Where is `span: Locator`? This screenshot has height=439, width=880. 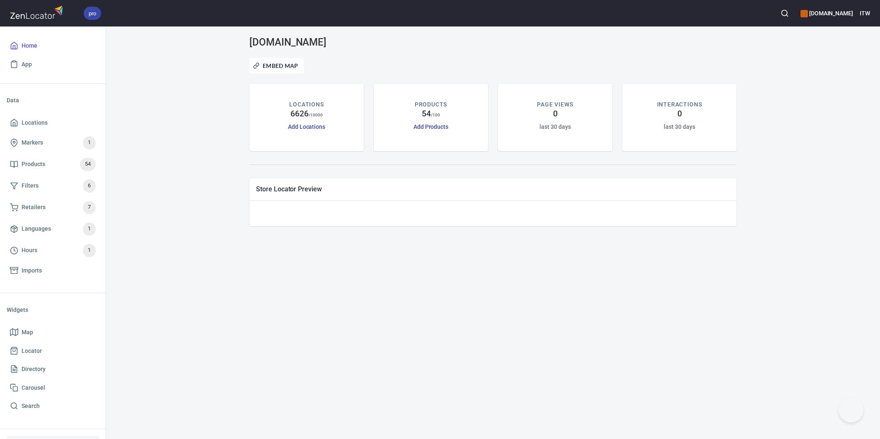
span: Locator is located at coordinates (31, 351).